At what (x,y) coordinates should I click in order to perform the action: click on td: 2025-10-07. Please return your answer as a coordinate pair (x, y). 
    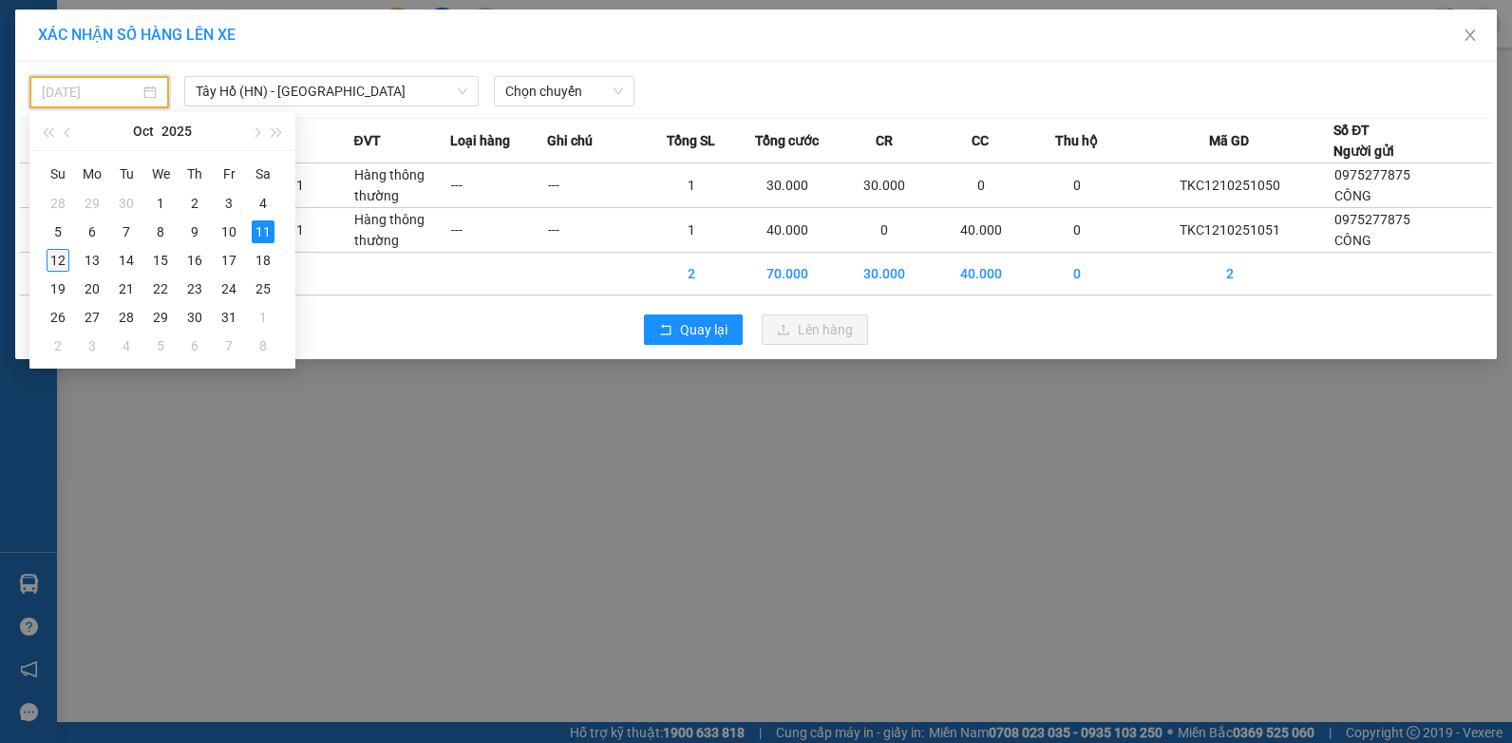
    Looking at the image, I should click on (126, 232).